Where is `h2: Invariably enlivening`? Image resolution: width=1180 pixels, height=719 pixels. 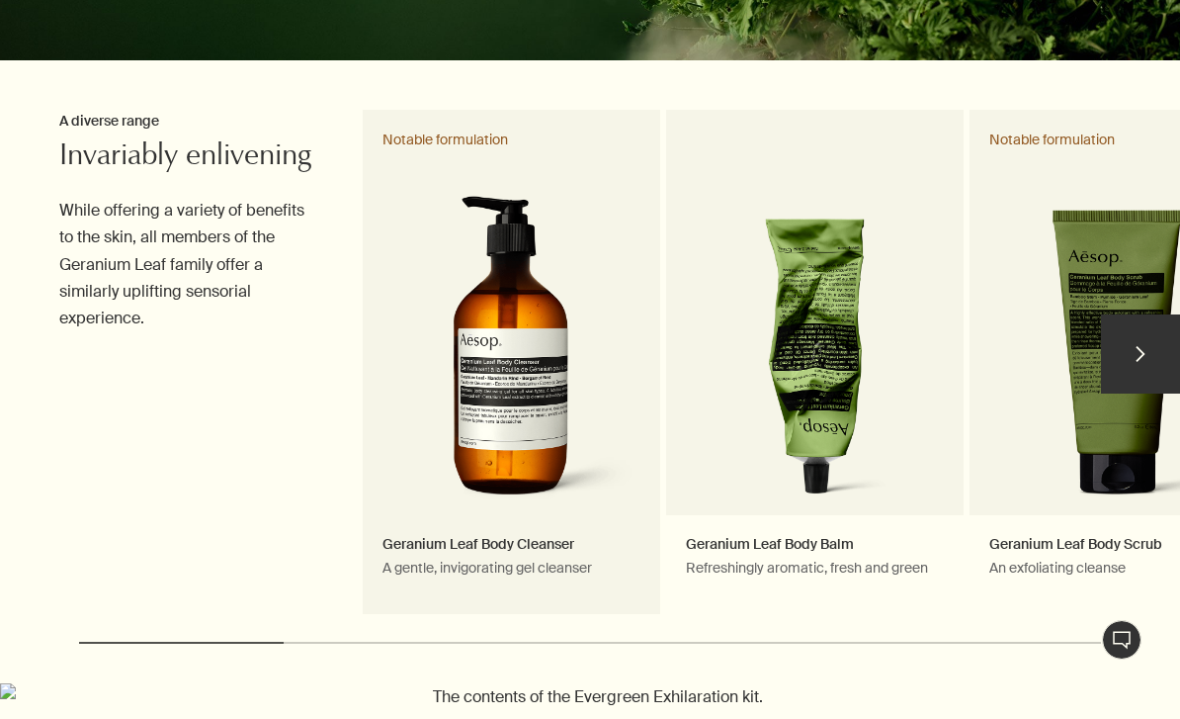 h2: Invariably enlivening is located at coordinates (188, 158).